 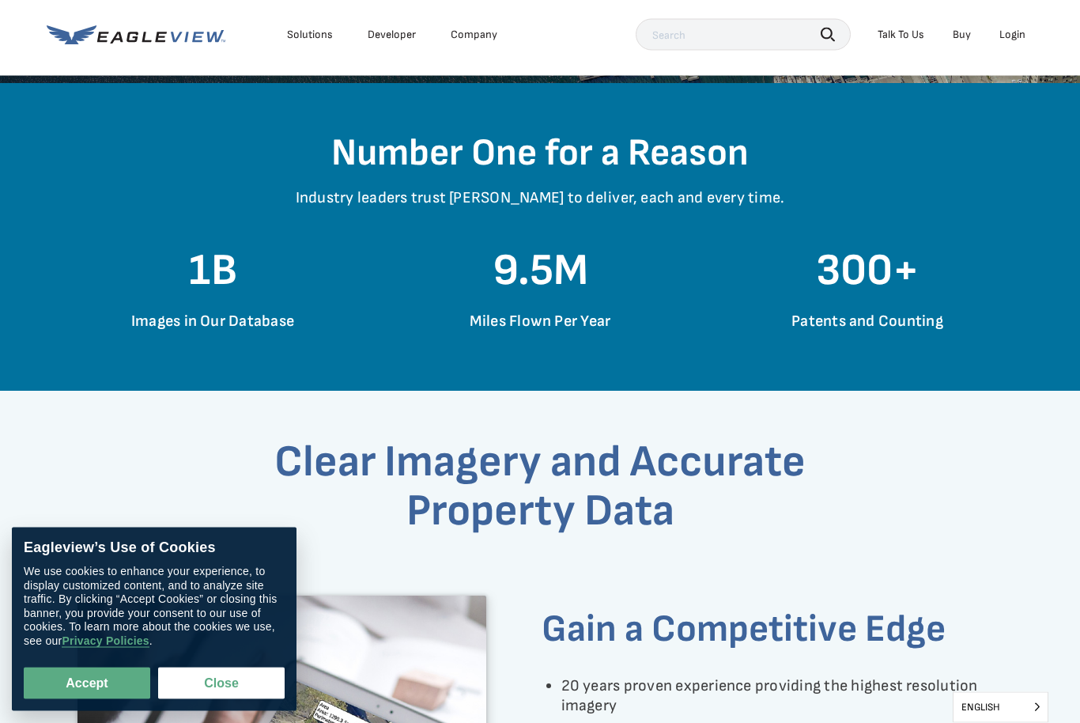 I want to click on h1: 9.5M, so click(x=540, y=272).